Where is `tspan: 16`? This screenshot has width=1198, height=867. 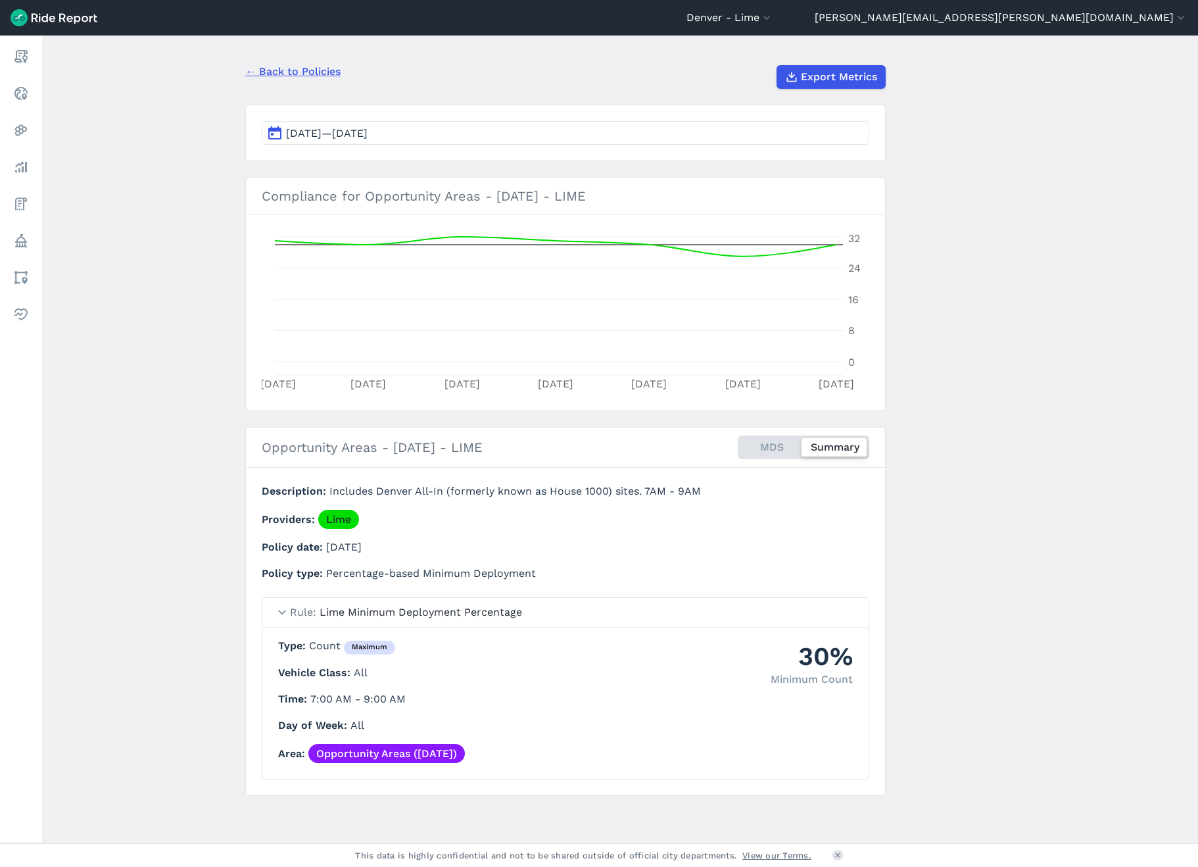
tspan: 16 is located at coordinates (854, 299).